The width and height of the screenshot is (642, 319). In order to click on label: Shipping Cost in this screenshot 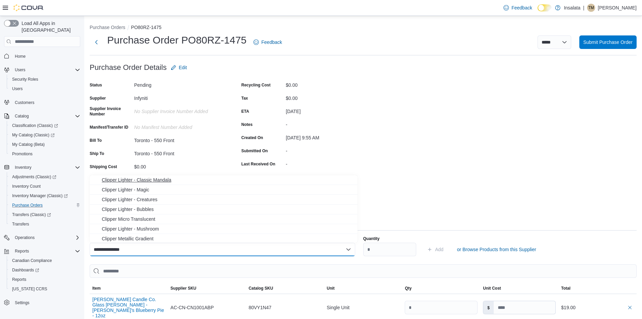, I will do `click(103, 167)`.